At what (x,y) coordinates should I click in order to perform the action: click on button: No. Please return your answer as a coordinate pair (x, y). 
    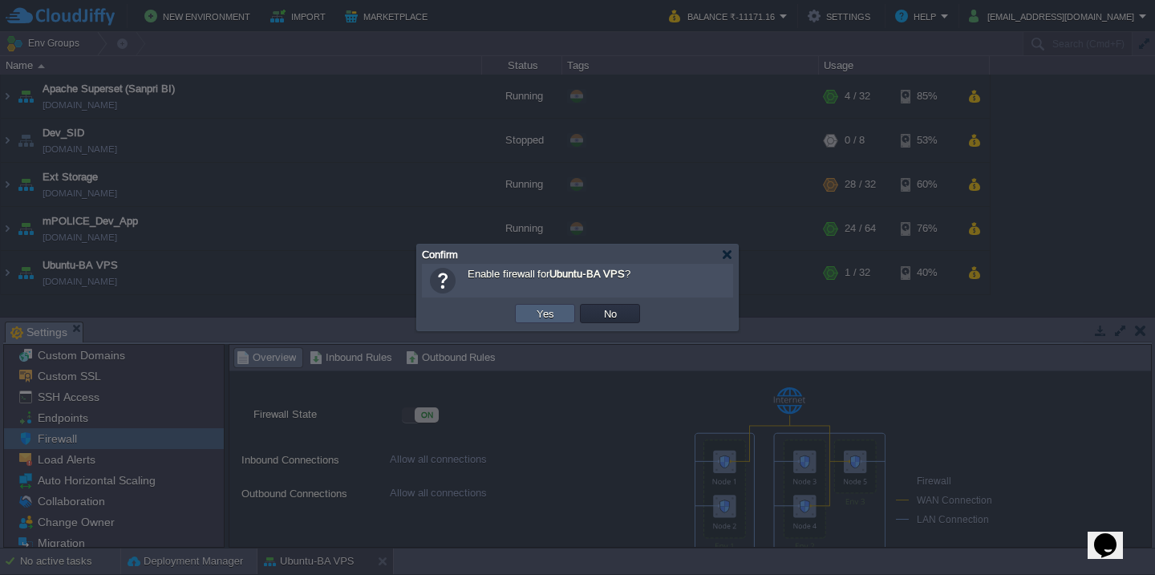
    Looking at the image, I should click on (610, 314).